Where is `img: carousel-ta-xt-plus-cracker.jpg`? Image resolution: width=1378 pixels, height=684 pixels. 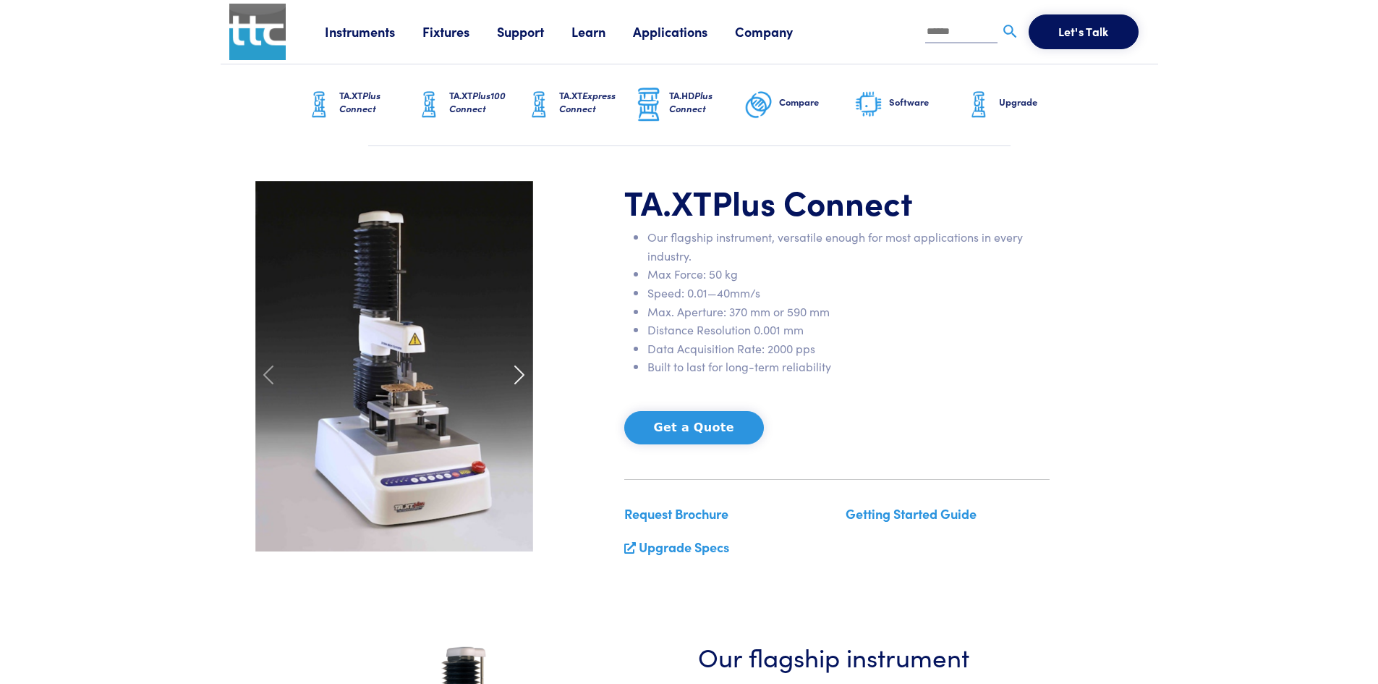
img: carousel-ta-xt-plus-cracker.jpg is located at coordinates (394, 366).